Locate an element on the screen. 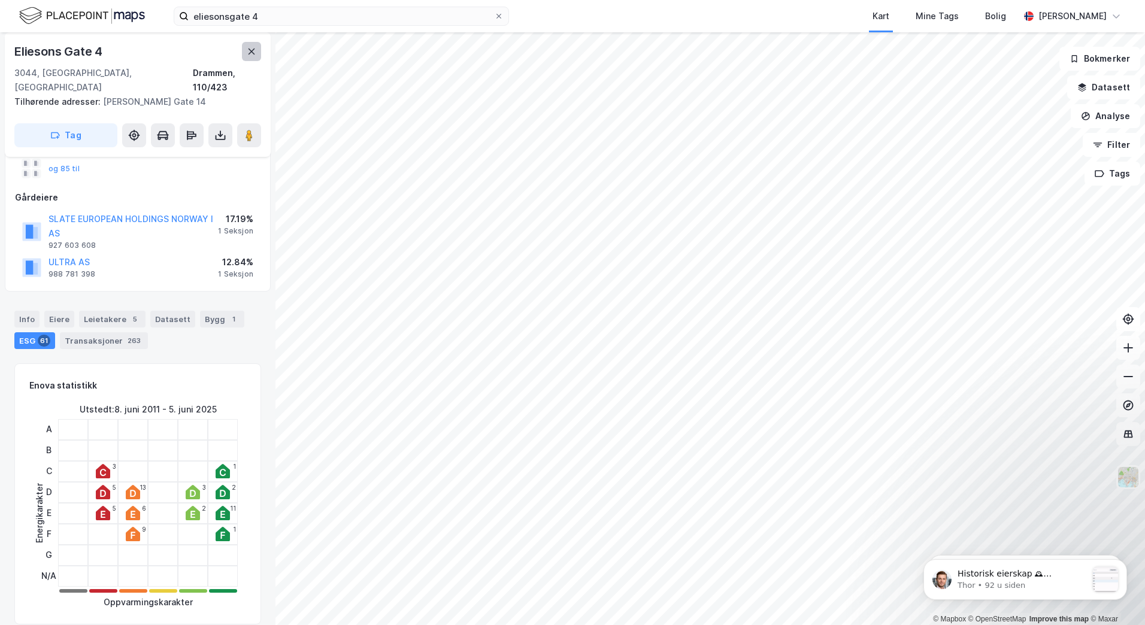 This screenshot has height=625, width=1145. img: Z is located at coordinates (1128, 477).